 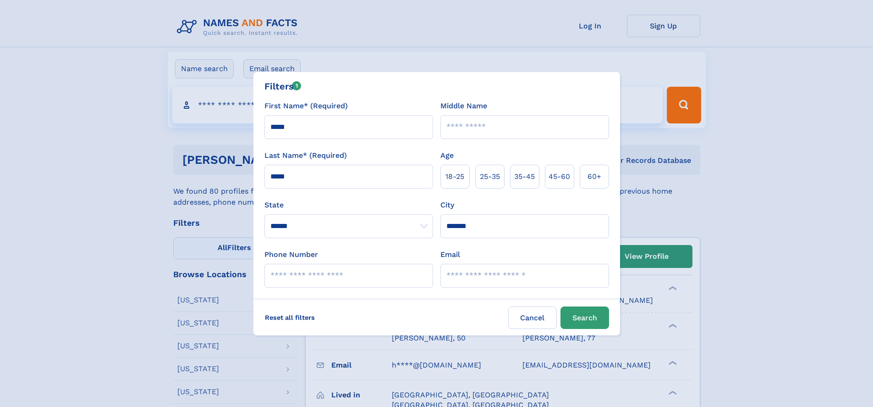 What do you see at coordinates (559, 176) in the screenshot?
I see `span: 45‑60` at bounding box center [559, 176].